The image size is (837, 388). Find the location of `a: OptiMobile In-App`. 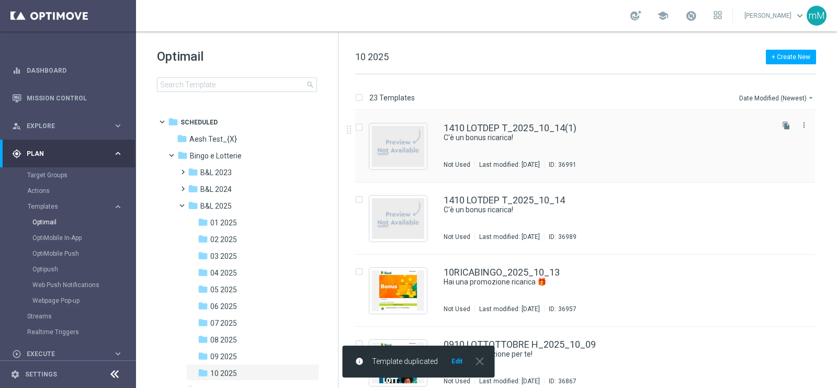

a: OptiMobile In-App is located at coordinates (71, 238).